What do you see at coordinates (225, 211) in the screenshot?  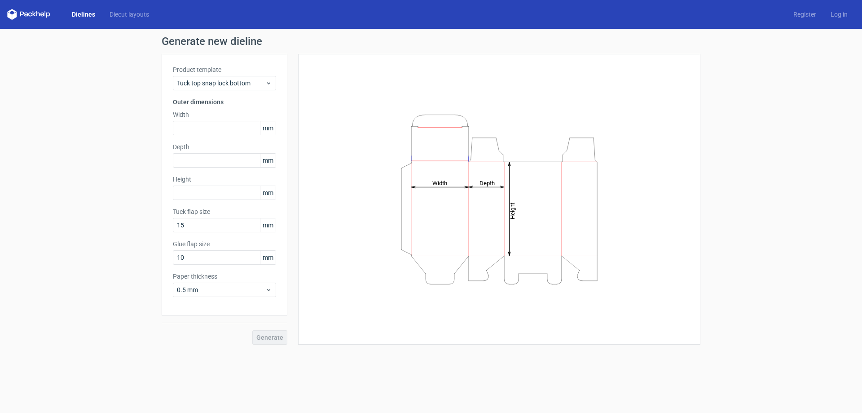 I see `label: Tuck flap size` at bounding box center [225, 211].